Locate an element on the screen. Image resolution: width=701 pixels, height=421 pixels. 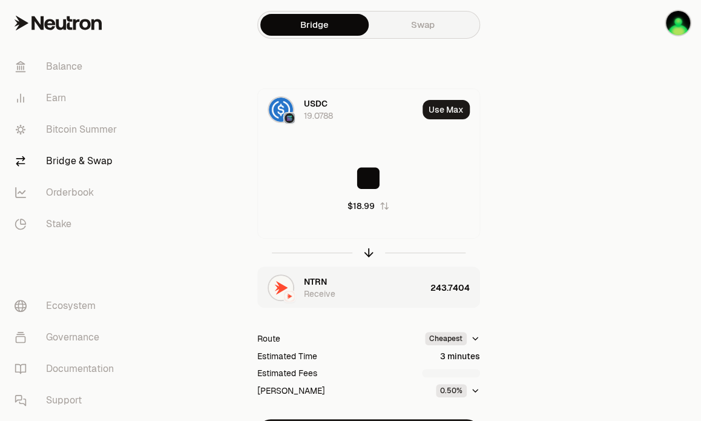
div: Cheapest is located at coordinates (445, 338).